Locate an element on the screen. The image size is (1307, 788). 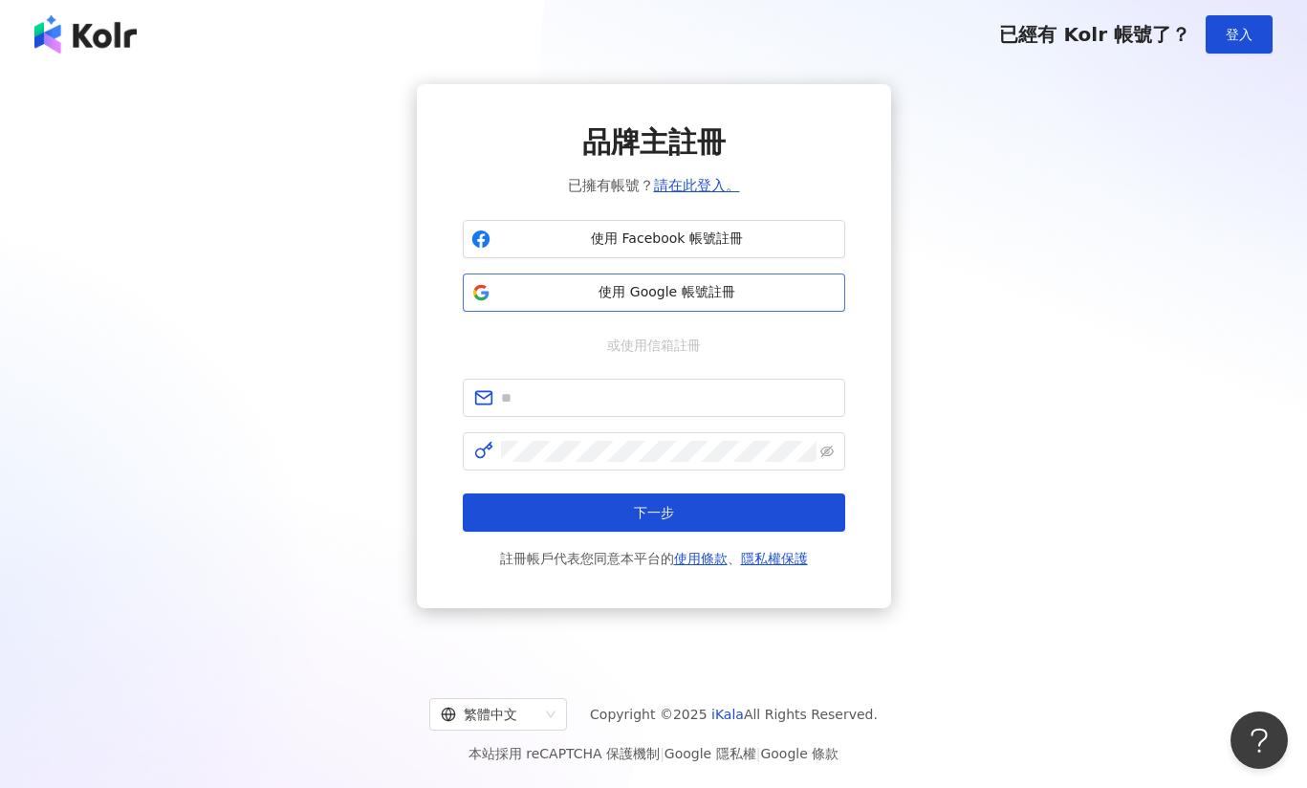
a: Google 隱私權 is located at coordinates (710, 753).